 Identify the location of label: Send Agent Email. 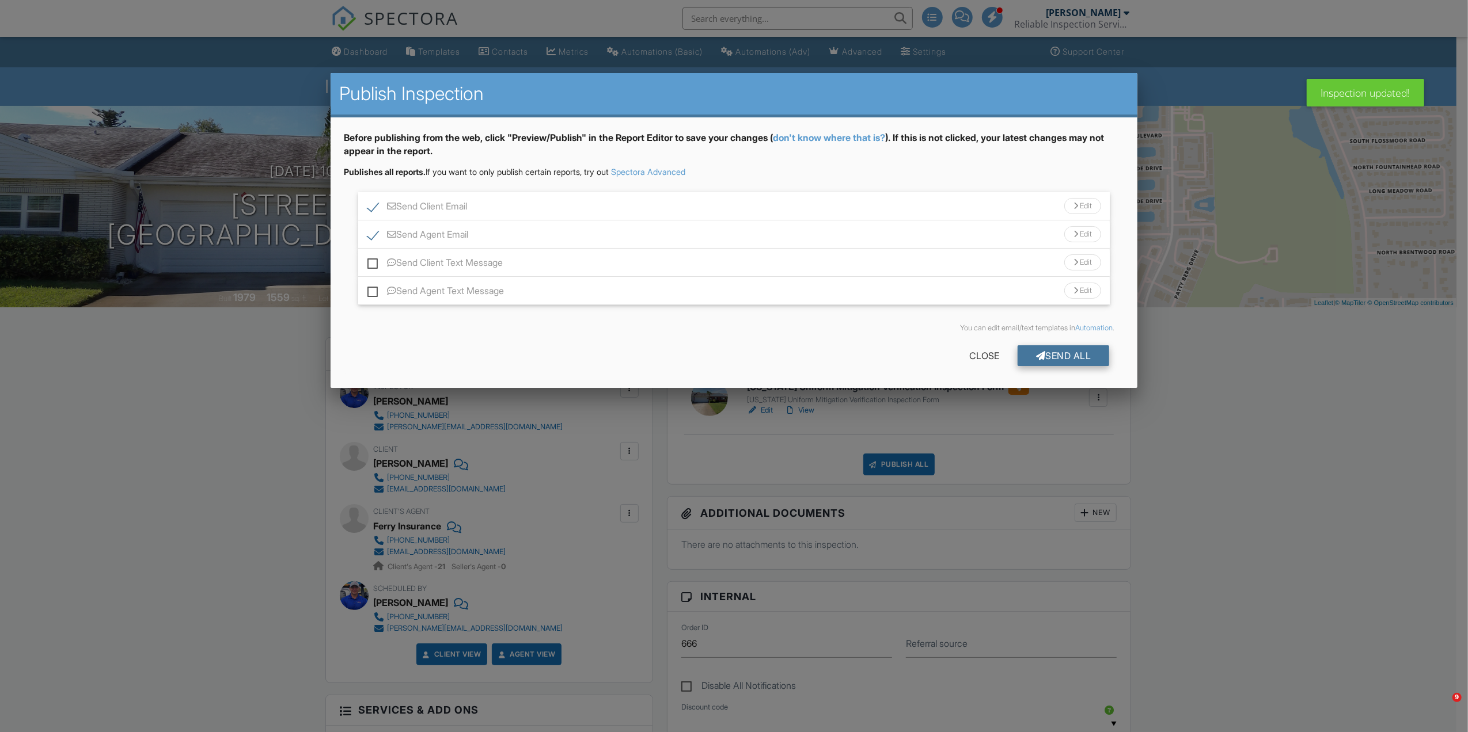
(418, 236).